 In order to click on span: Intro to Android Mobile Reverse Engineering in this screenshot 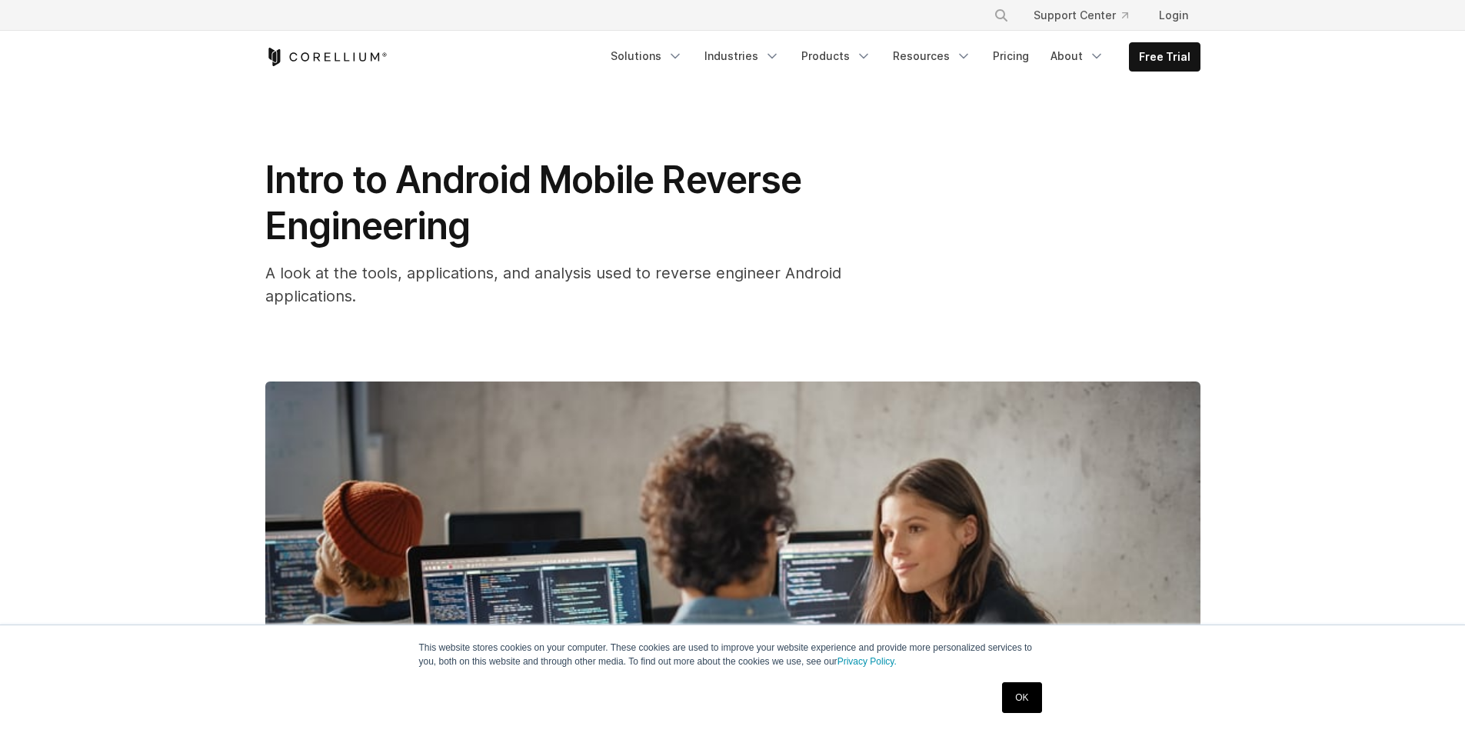, I will do `click(533, 202)`.